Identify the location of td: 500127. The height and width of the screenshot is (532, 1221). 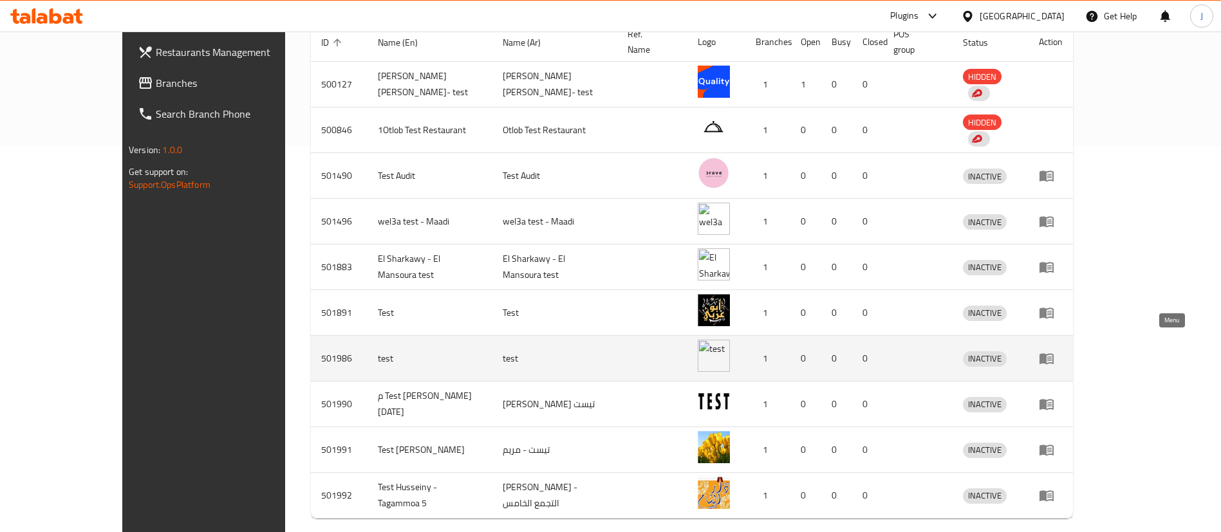
(339, 84).